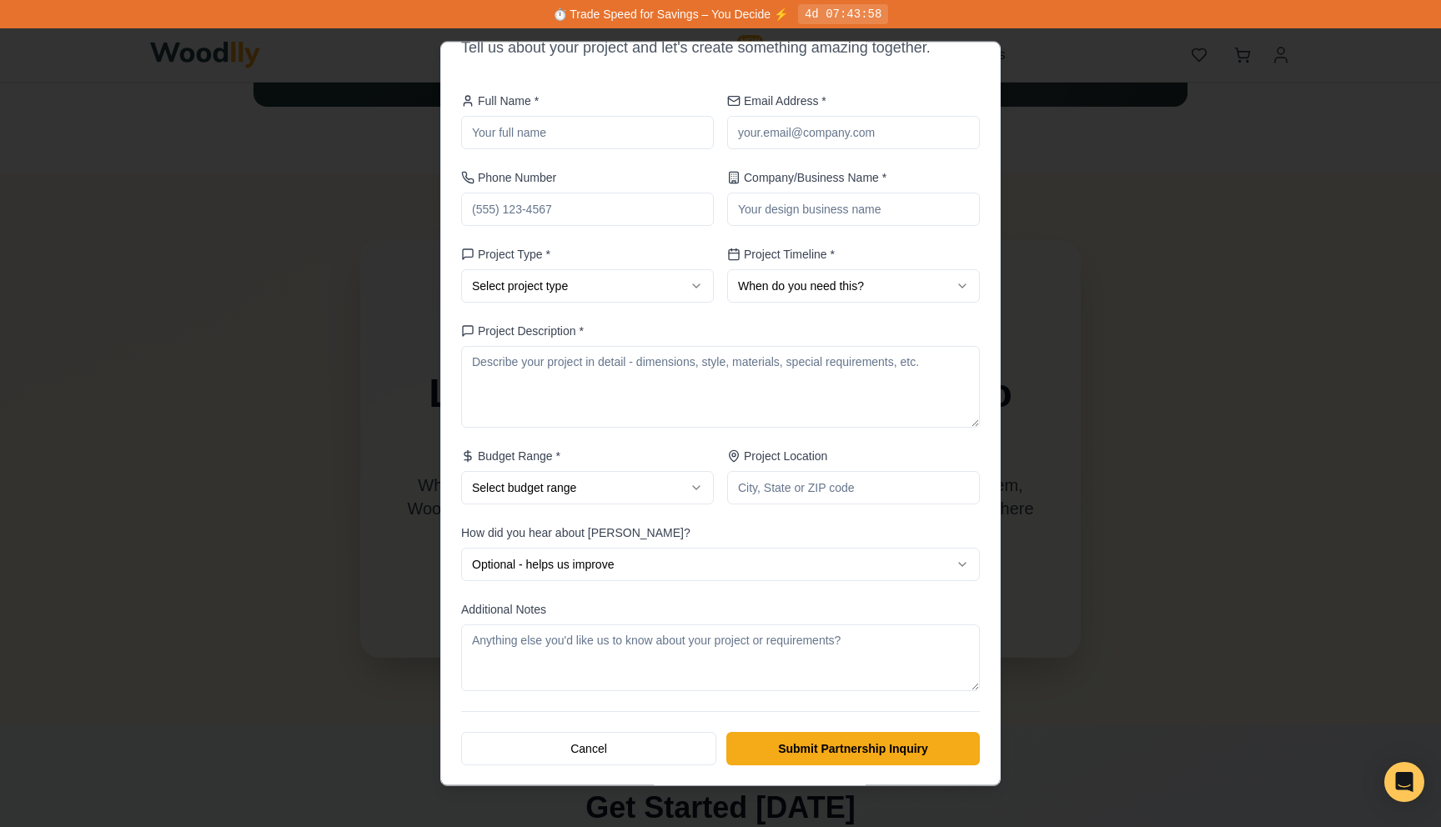  I want to click on label: Company/Business Name *, so click(853, 178).